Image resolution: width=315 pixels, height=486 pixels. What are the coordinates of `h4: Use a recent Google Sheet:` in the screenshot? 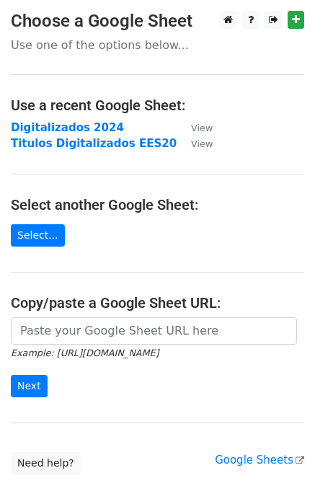 It's located at (157, 105).